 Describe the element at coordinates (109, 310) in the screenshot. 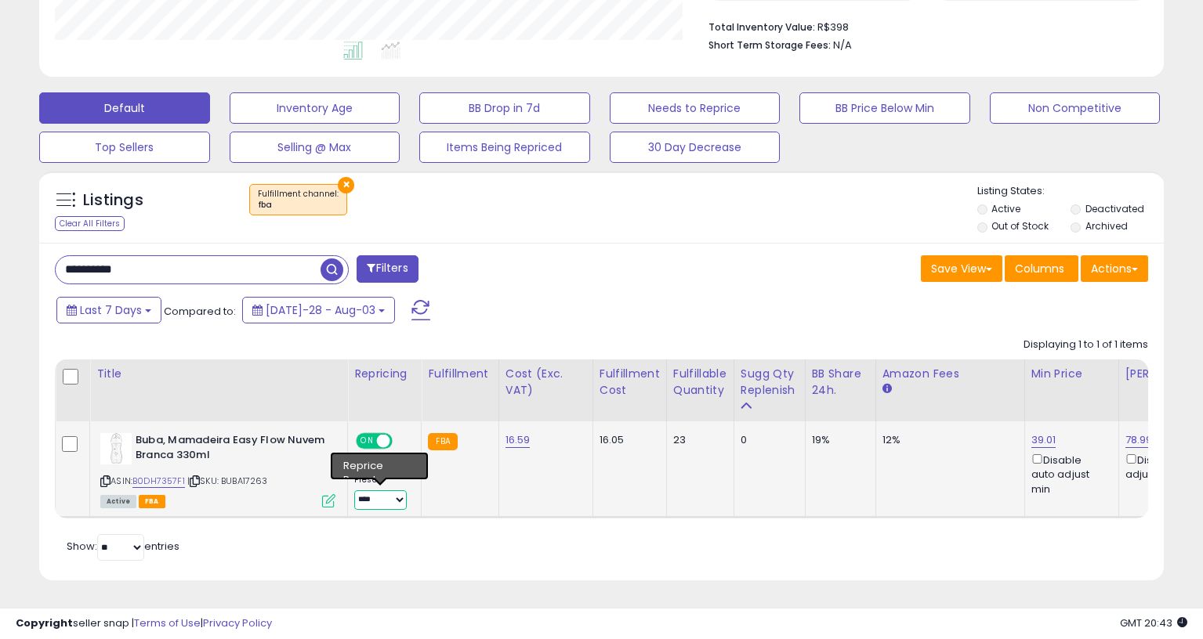

I see `button: Last 7 Days` at that location.